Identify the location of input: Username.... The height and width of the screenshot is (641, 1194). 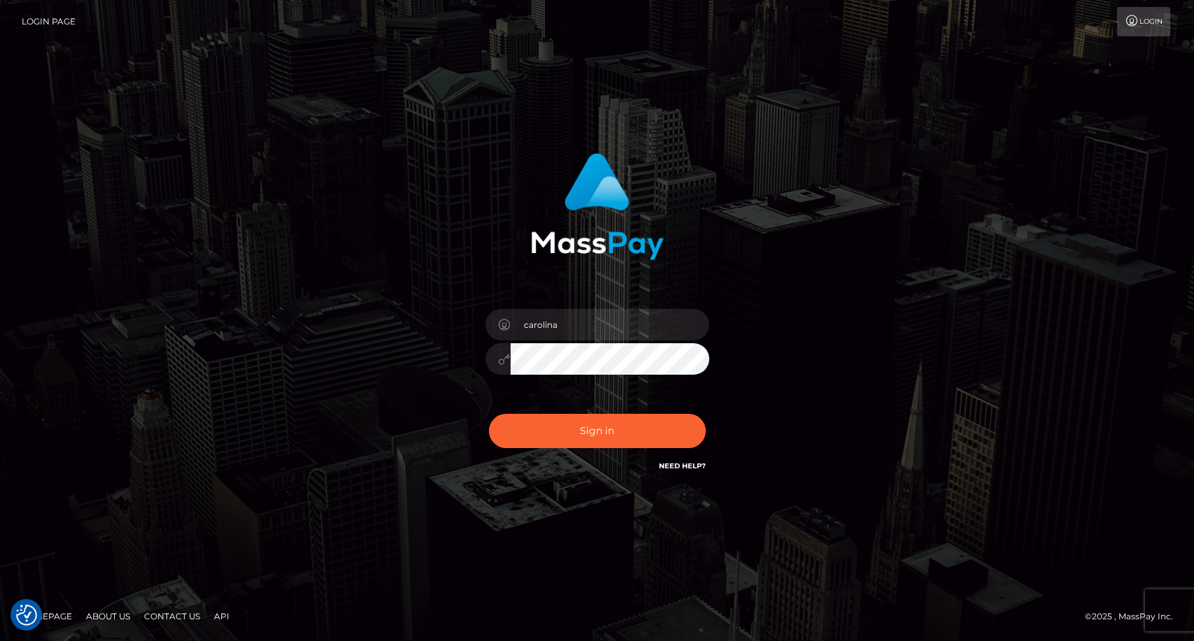
(610, 324).